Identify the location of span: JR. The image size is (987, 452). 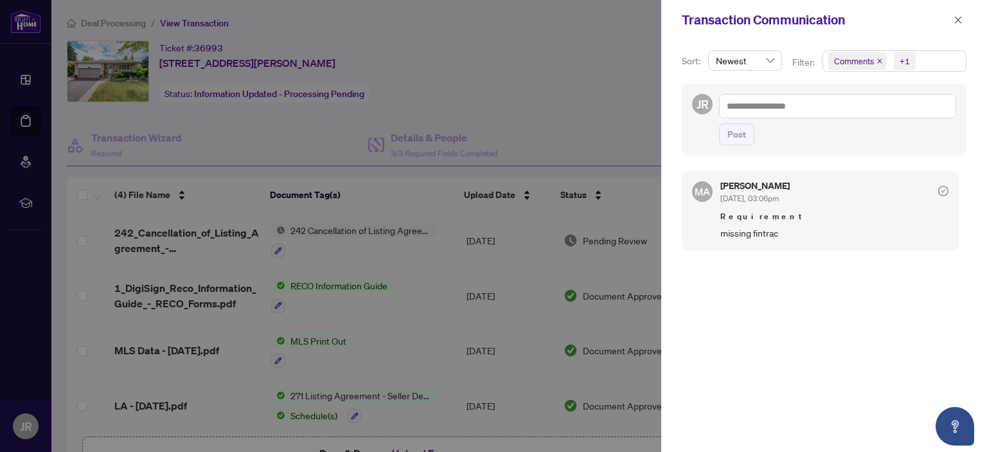
(702, 104).